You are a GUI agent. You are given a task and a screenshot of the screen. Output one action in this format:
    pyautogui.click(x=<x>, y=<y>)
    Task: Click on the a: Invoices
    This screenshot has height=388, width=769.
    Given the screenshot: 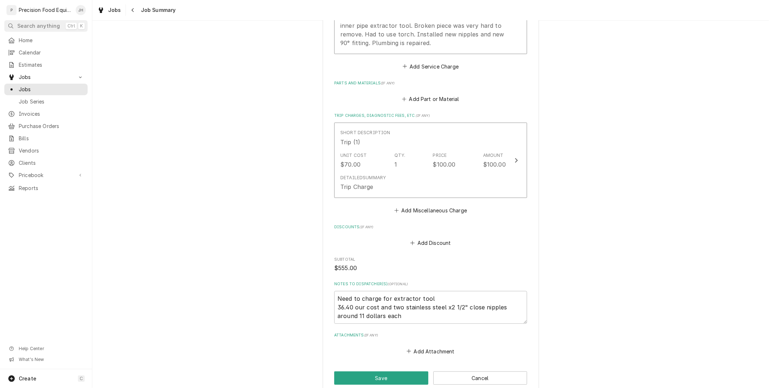 What is the action you would take?
    pyautogui.click(x=46, y=114)
    